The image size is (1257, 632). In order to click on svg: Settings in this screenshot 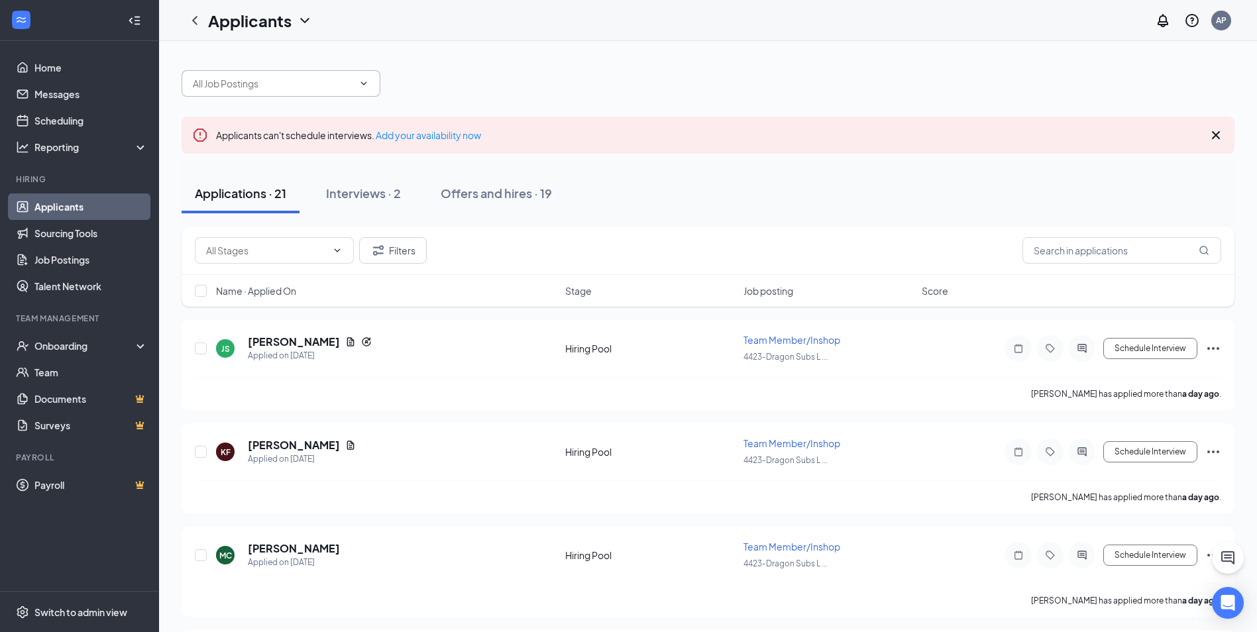, I will do `click(23, 612)`.